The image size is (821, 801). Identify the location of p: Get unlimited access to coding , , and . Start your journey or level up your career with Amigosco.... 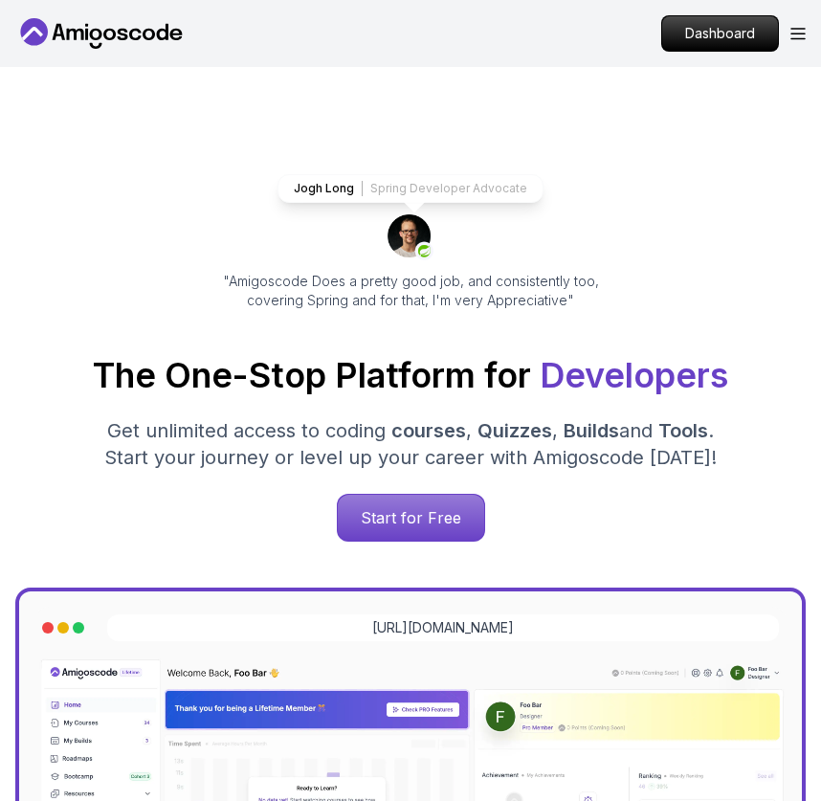
(411, 444).